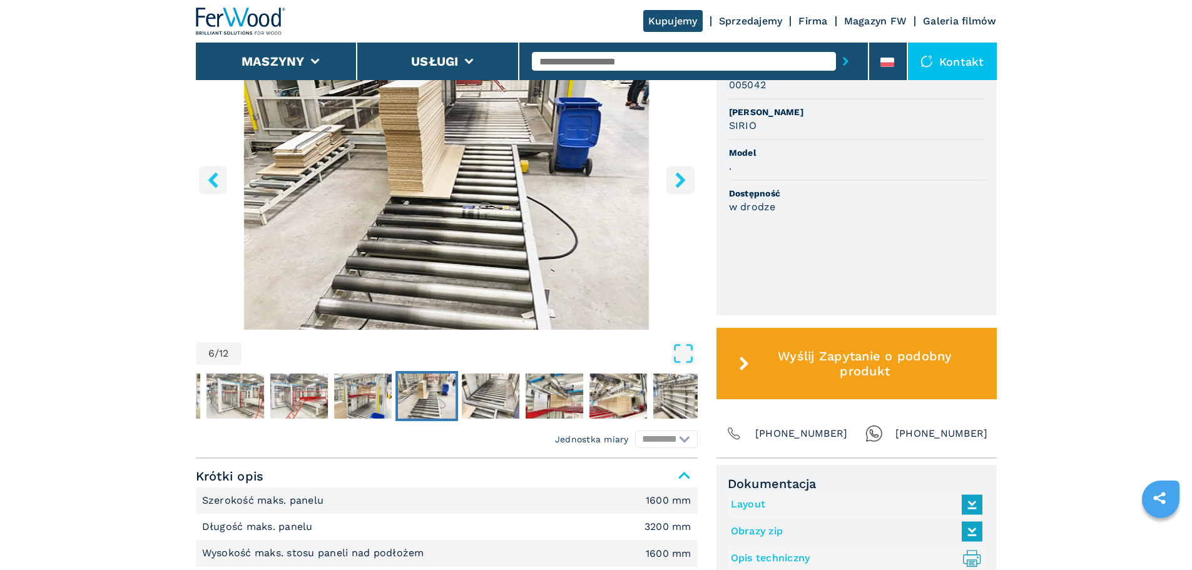 Image resolution: width=1192 pixels, height=570 pixels. What do you see at coordinates (171, 396) in the screenshot?
I see `img: 435588174eca6732b194d60a1b066930` at bounding box center [171, 396].